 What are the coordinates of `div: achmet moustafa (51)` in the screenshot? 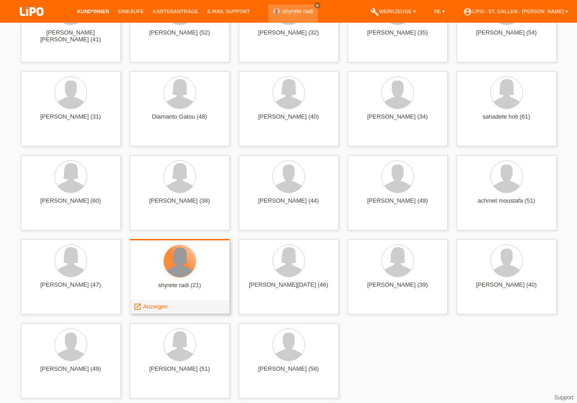 It's located at (507, 204).